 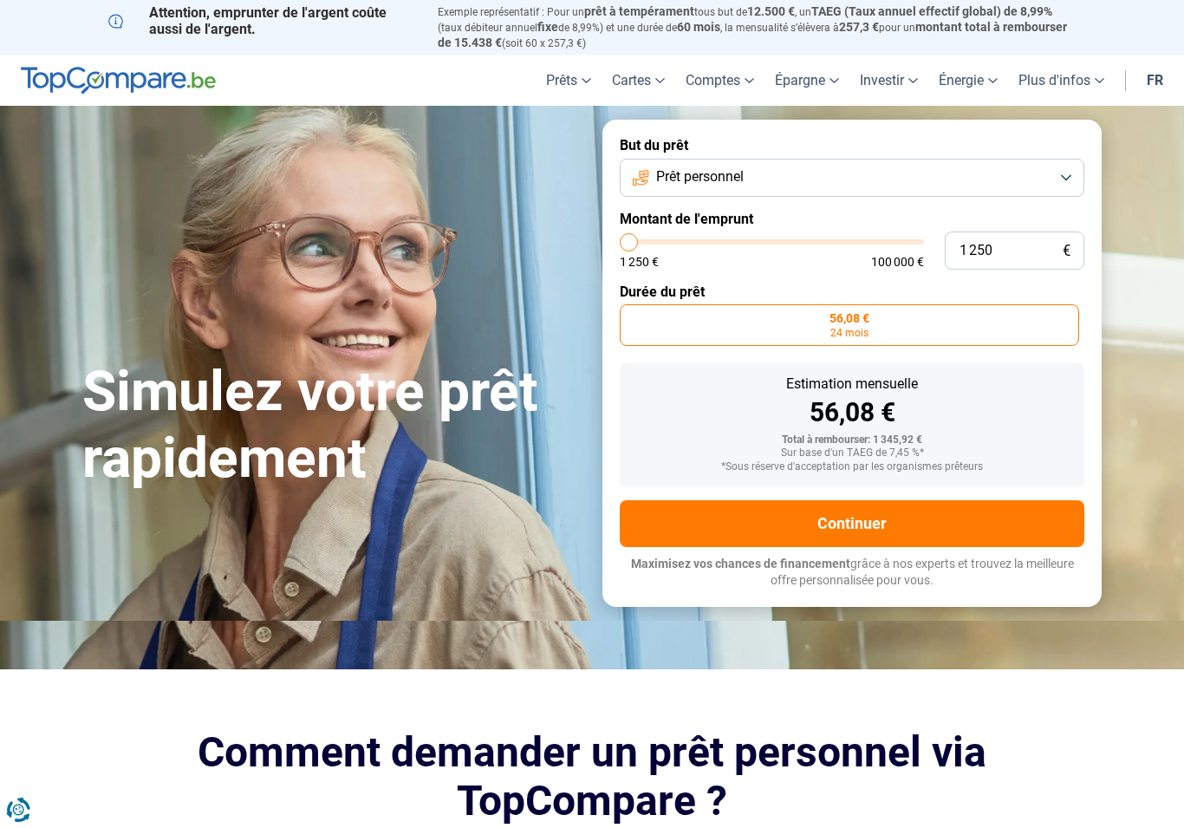 I want to click on h2: Comment demander un prêt personnel via TopCompare ?, so click(x=592, y=776).